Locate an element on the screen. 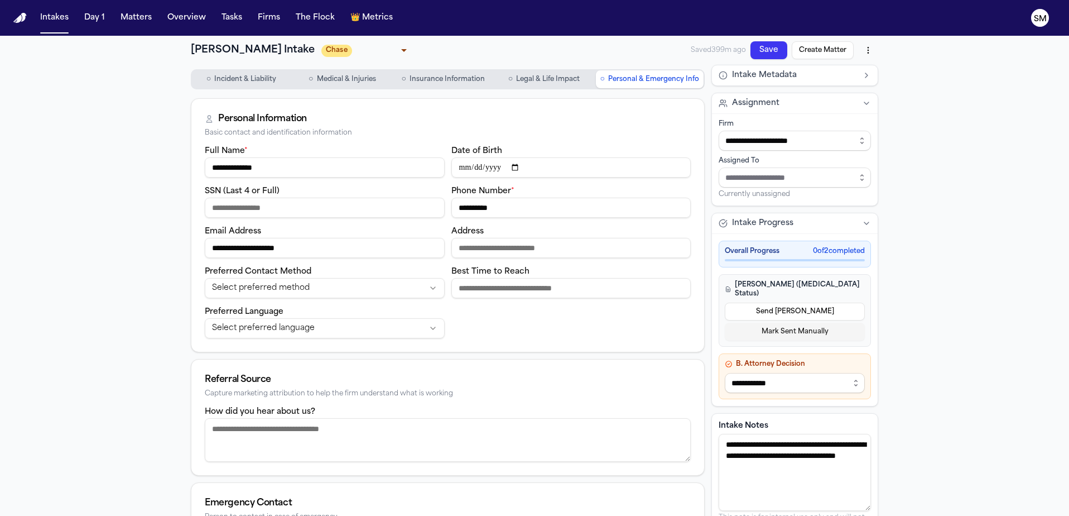  label: SSN (Last 4 or Full) is located at coordinates (242, 191).